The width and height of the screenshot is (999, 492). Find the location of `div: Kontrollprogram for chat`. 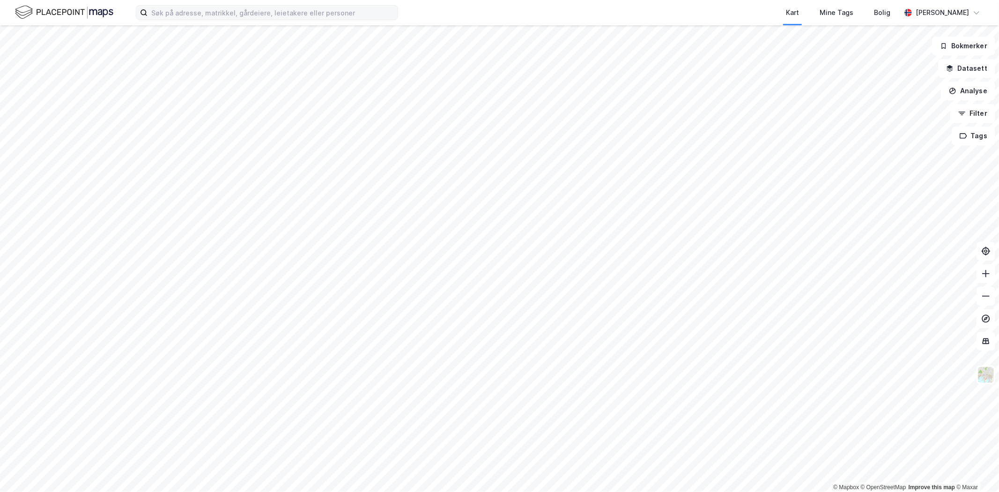

div: Kontrollprogram for chat is located at coordinates (975, 469).